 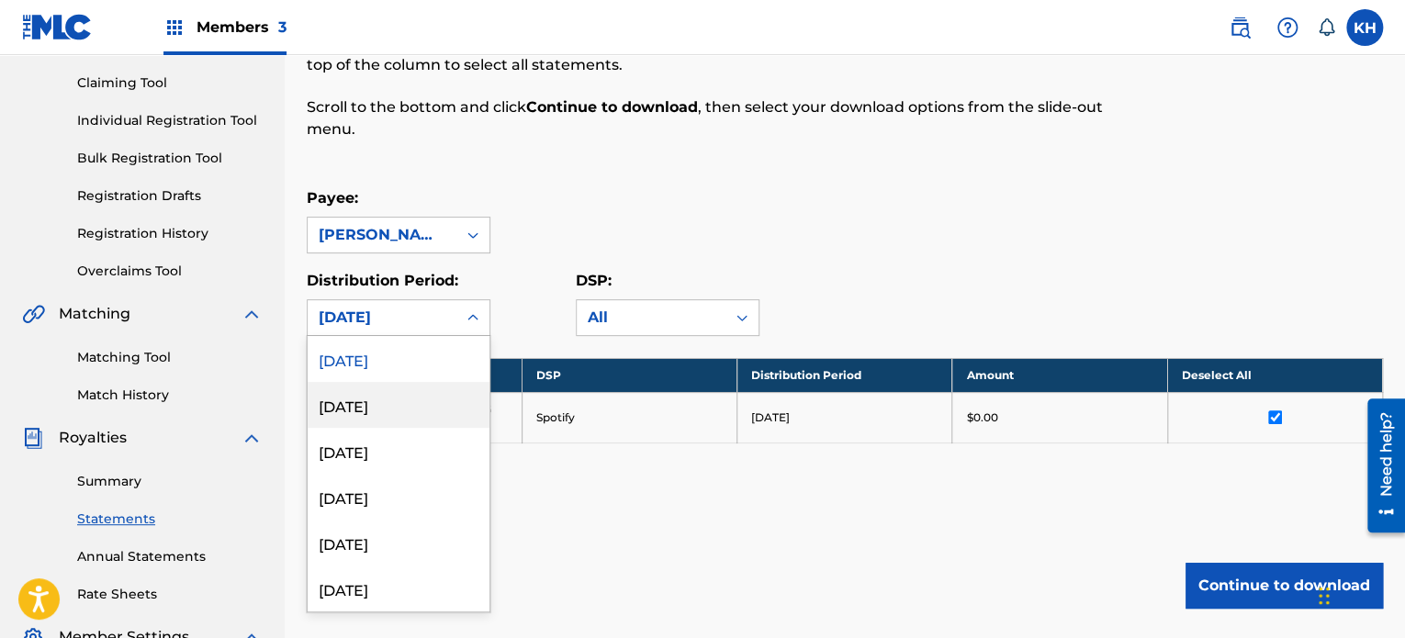 What do you see at coordinates (721, 118) in the screenshot?
I see `p: Scroll to the bottom and click , then select your download options from the slide-out menu.` at bounding box center [721, 118].